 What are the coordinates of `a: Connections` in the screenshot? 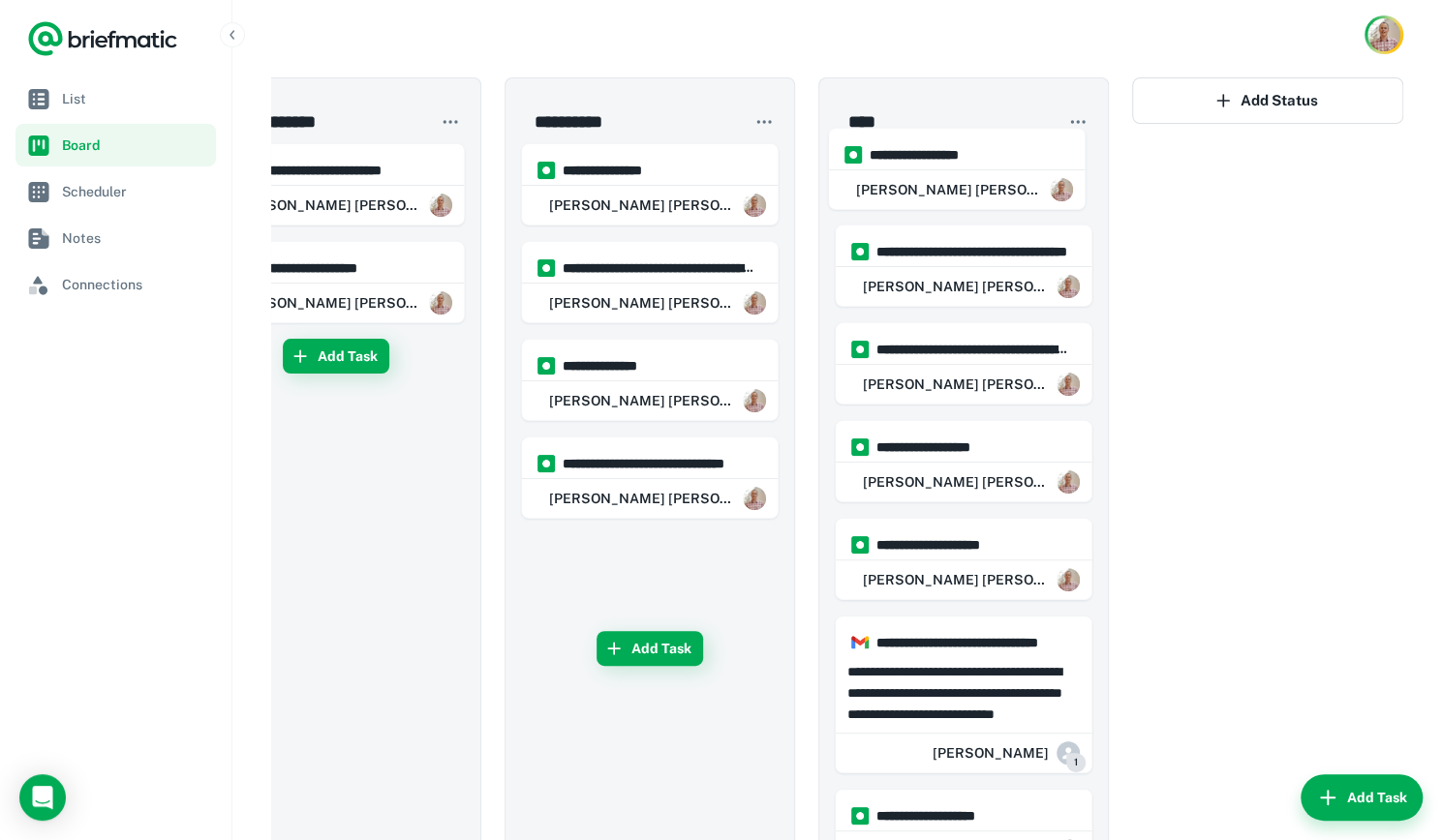 It's located at (115, 285).